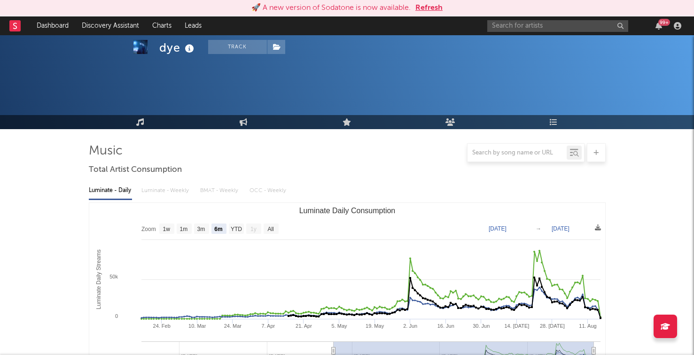  Describe the element at coordinates (197, 326) in the screenshot. I see `text: 10. Mar` at that location.